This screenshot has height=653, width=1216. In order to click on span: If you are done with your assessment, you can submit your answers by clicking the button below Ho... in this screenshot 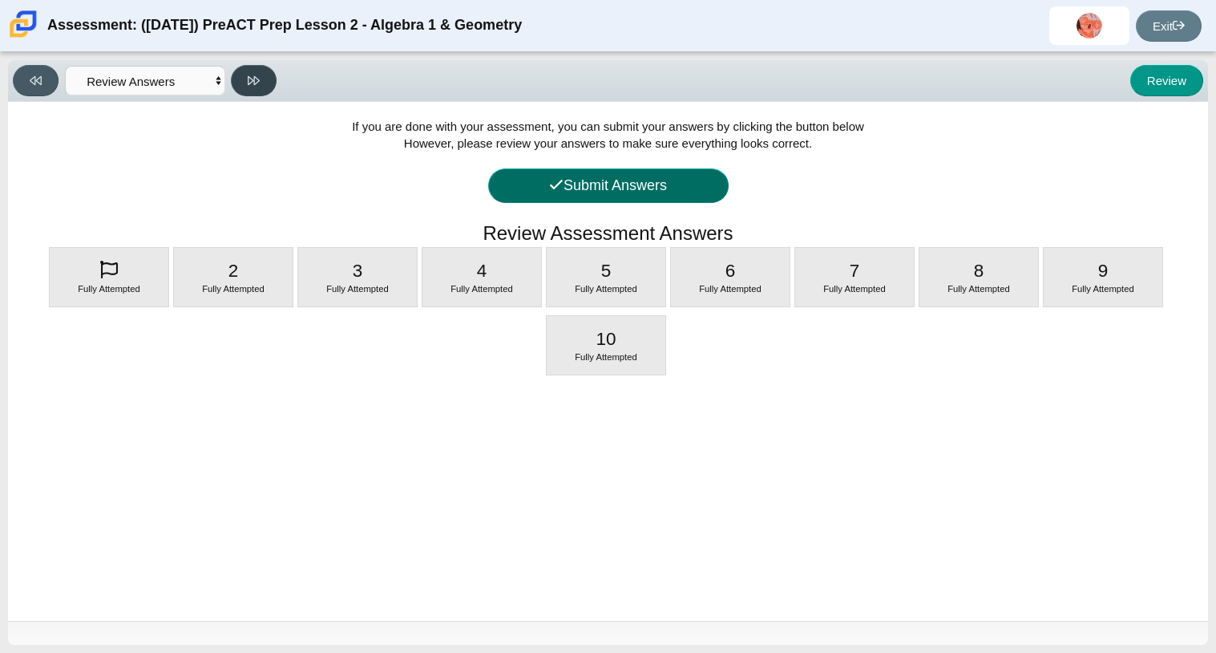, I will do `click(608, 135)`.